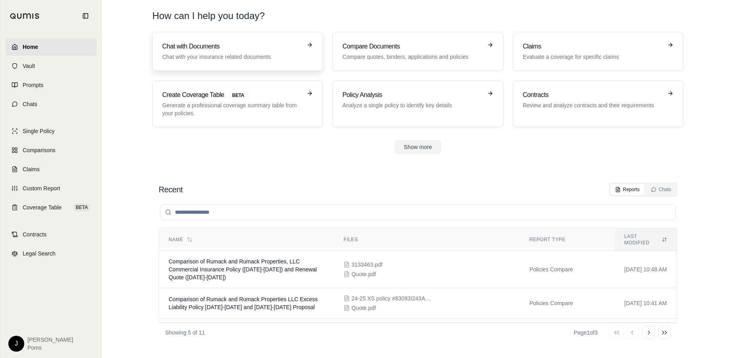 Image resolution: width=734 pixels, height=358 pixels. What do you see at coordinates (16, 344) in the screenshot?
I see `div: J` at bounding box center [16, 344].